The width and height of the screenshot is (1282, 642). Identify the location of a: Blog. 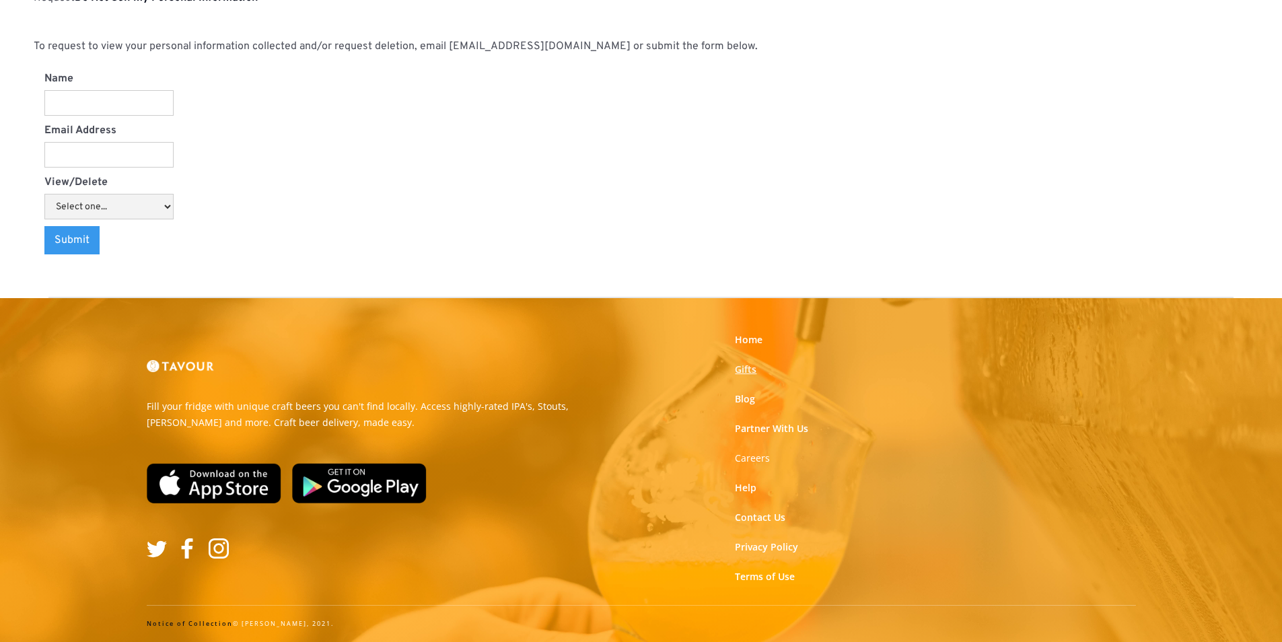
(745, 399).